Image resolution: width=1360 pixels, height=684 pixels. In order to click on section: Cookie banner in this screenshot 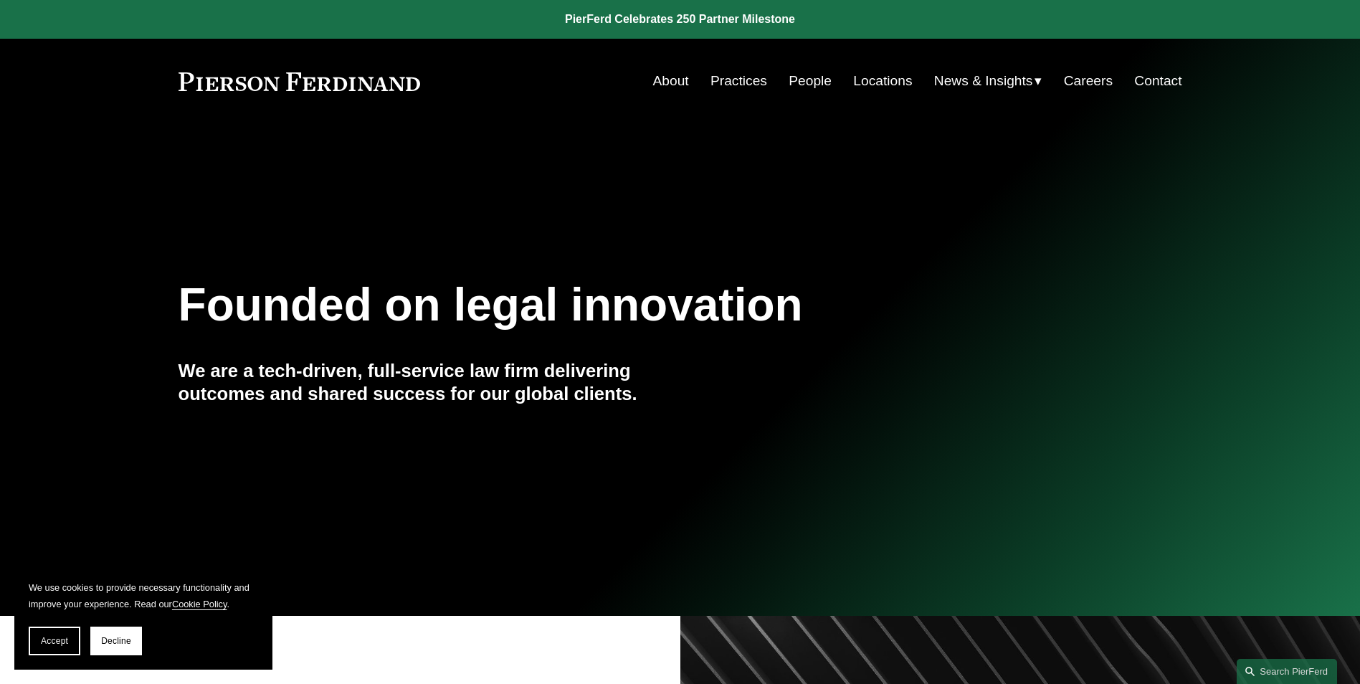, I will do `click(143, 617)`.